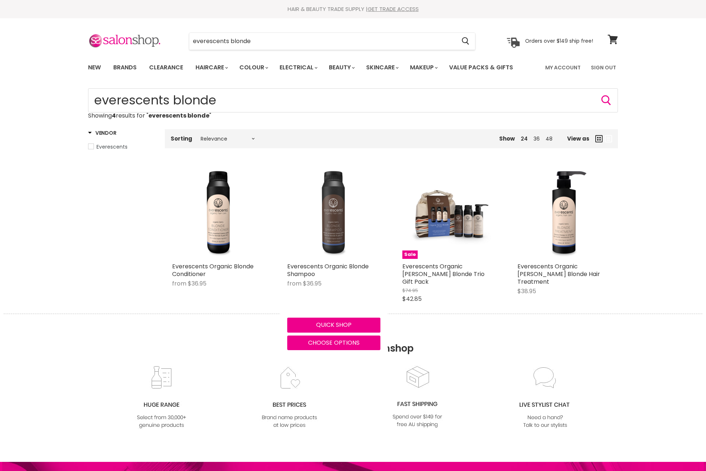 The image size is (706, 471). What do you see at coordinates (449, 212) in the screenshot?
I see `a: Everescents Organic Berry Blonde Trio Gift PackSale` at bounding box center [449, 212].